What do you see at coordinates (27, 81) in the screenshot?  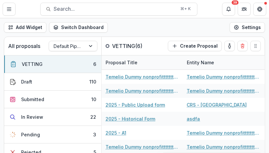 I see `div: Draft` at bounding box center [27, 81].